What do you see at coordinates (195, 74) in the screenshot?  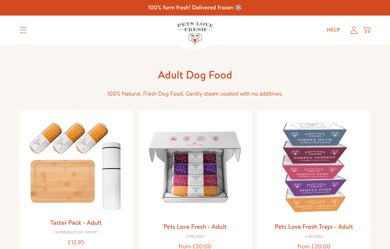 I see `h1: Adult Dog Food` at bounding box center [195, 74].